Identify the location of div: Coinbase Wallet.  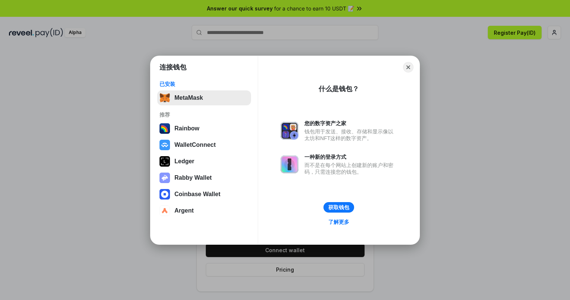
(197, 194).